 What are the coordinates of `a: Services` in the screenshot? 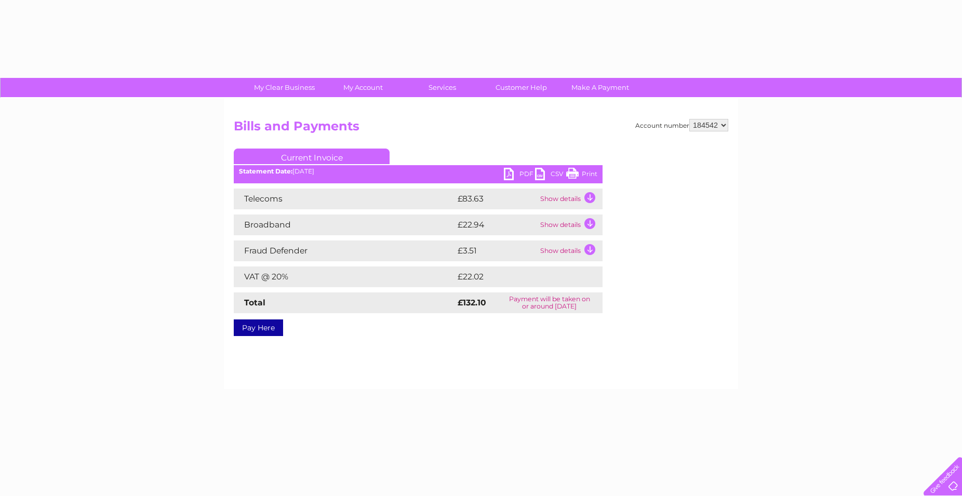 It's located at (442, 87).